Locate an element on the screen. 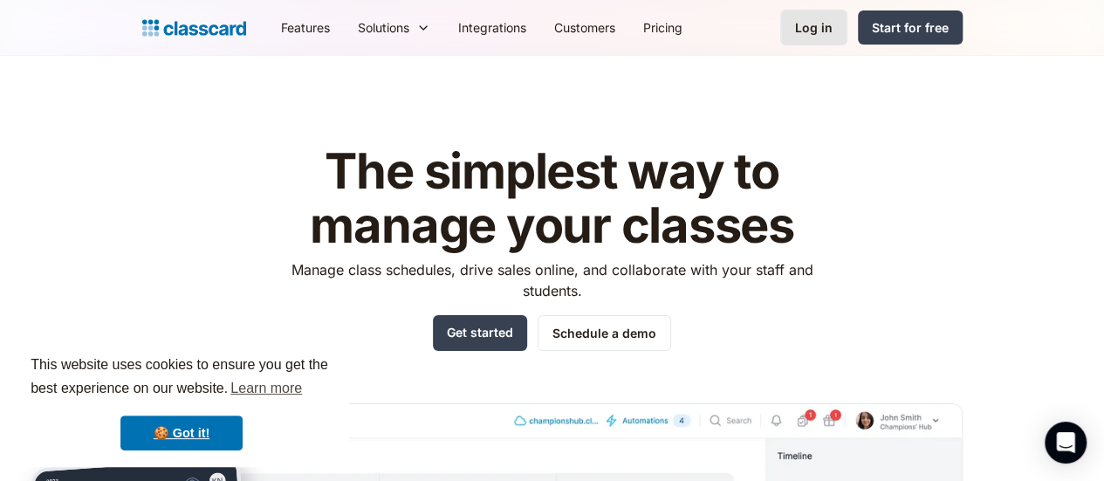  span: This website uses cookies to ensure you get the best experience on our website. is located at coordinates (182, 378).